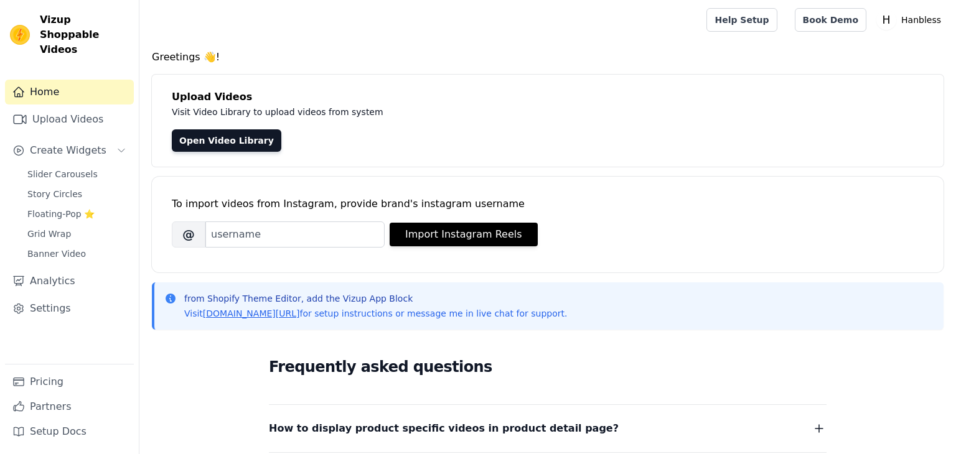 The image size is (956, 454). I want to click on a: Setup Docs, so click(69, 432).